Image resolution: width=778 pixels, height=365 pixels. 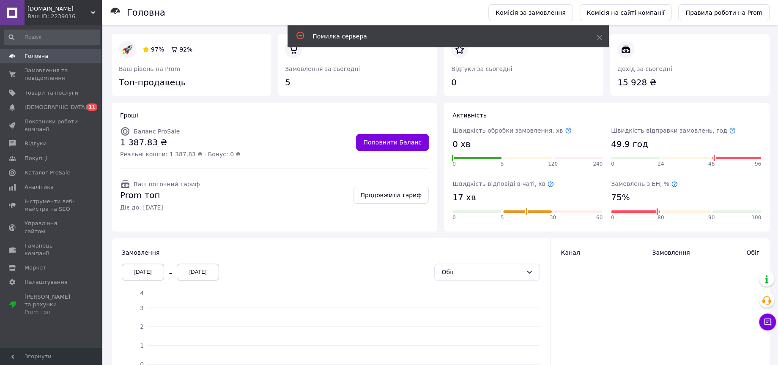 I want to click on span: 17 хв, so click(x=464, y=198).